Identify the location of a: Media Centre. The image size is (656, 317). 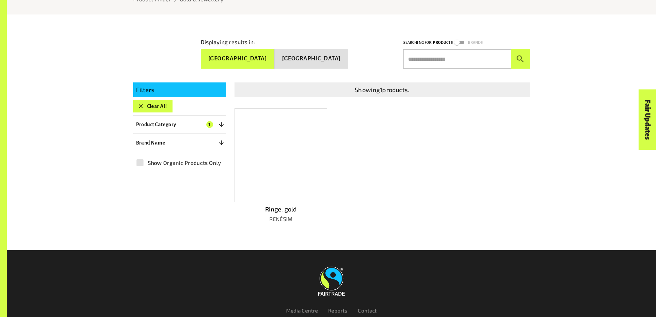
(302, 310).